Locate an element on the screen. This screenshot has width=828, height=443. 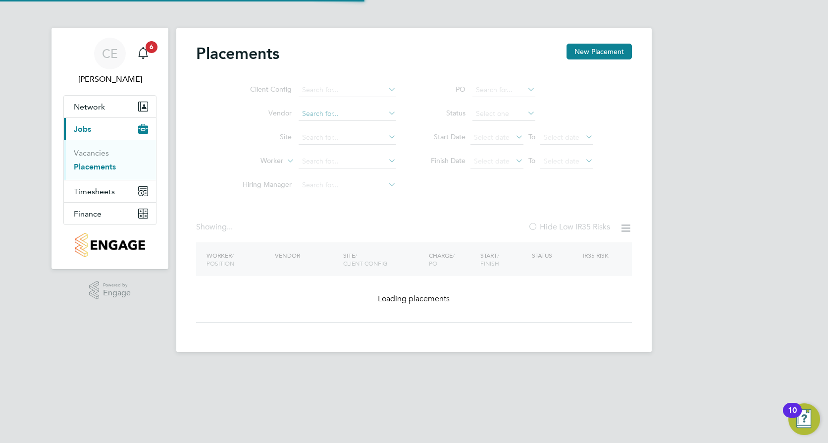
div: Showing is located at coordinates (216, 227).